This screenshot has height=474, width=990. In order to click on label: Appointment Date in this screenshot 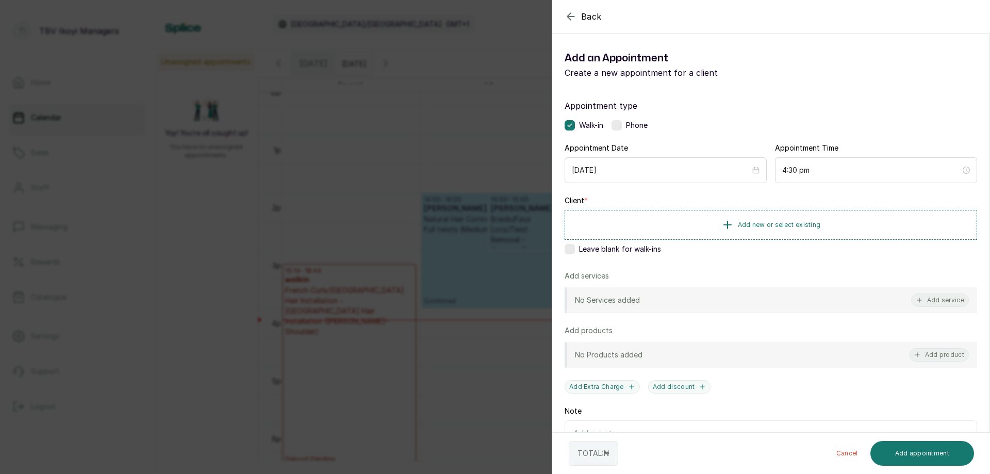, I will do `click(596, 148)`.